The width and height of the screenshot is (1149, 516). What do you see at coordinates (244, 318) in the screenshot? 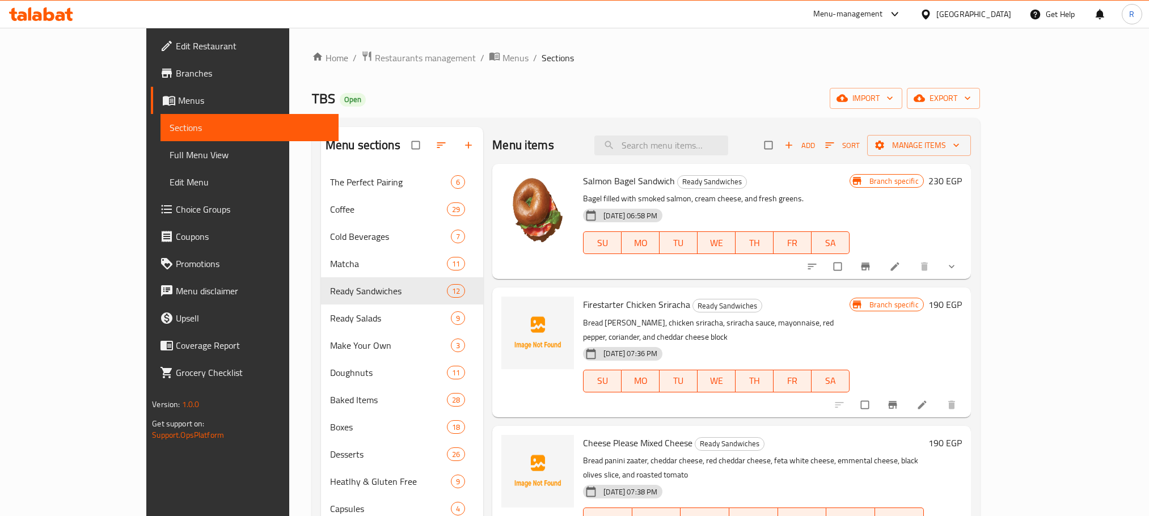
I see `a: Upsell` at bounding box center [244, 318].